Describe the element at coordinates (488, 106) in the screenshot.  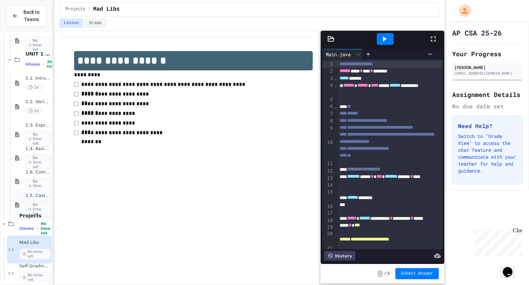
I see `div: No due date set` at that location.